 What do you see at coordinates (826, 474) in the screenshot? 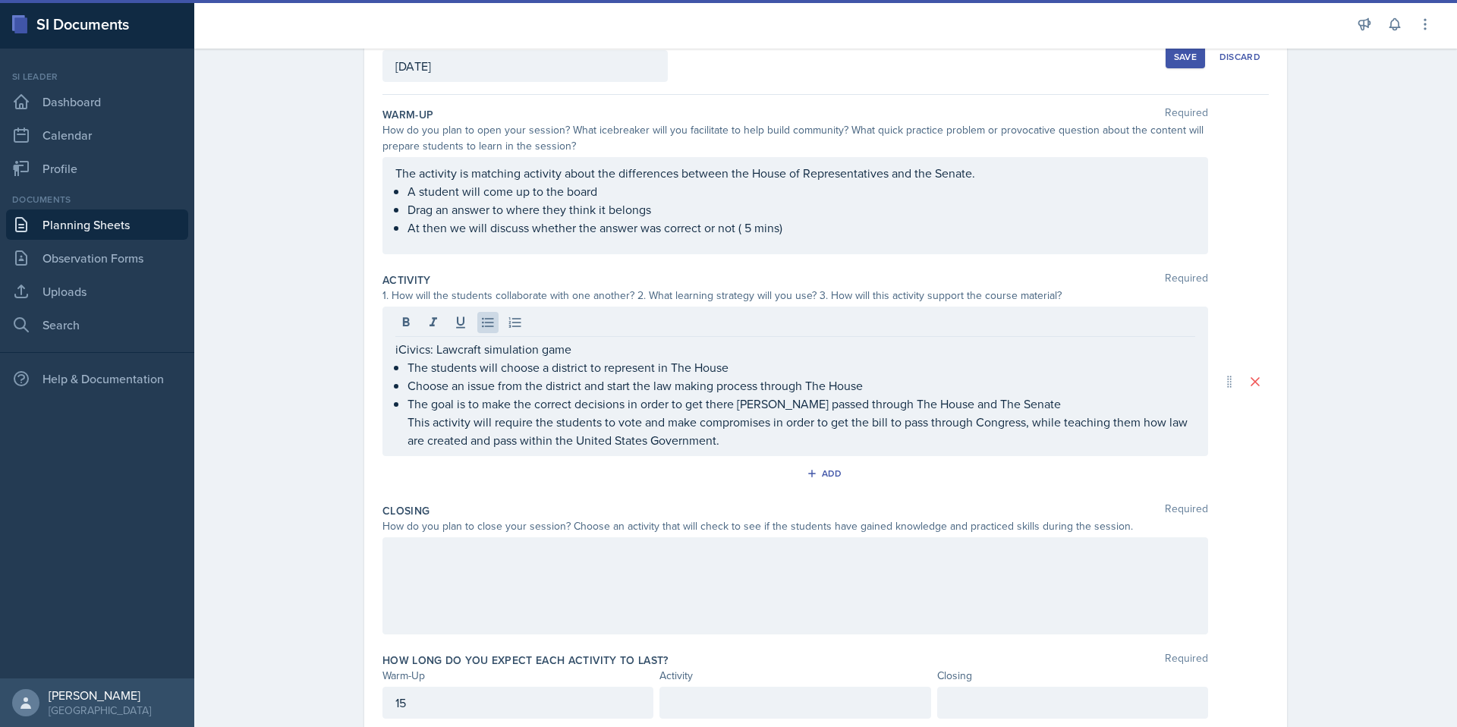
I see `button: Add` at bounding box center [826, 474].